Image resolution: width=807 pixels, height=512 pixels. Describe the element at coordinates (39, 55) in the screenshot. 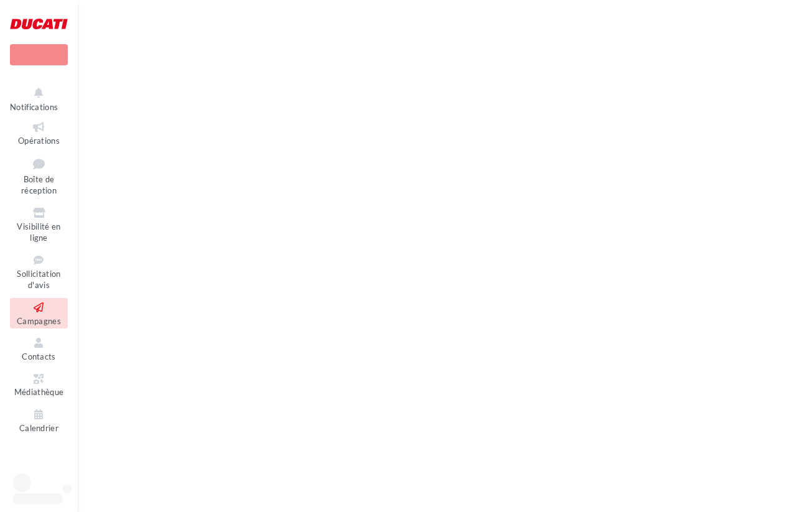

I see `div: Nouvelle campagne` at that location.